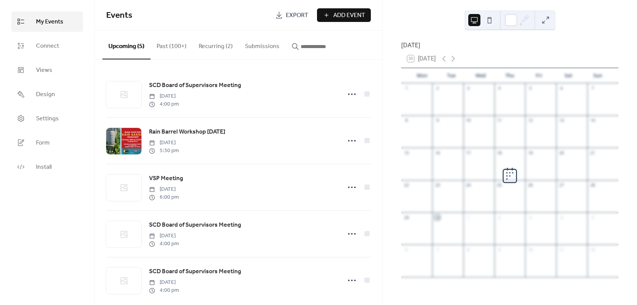 Image resolution: width=637 pixels, height=305 pixels. What do you see at coordinates (47, 46) in the screenshot?
I see `span: Connect` at bounding box center [47, 46].